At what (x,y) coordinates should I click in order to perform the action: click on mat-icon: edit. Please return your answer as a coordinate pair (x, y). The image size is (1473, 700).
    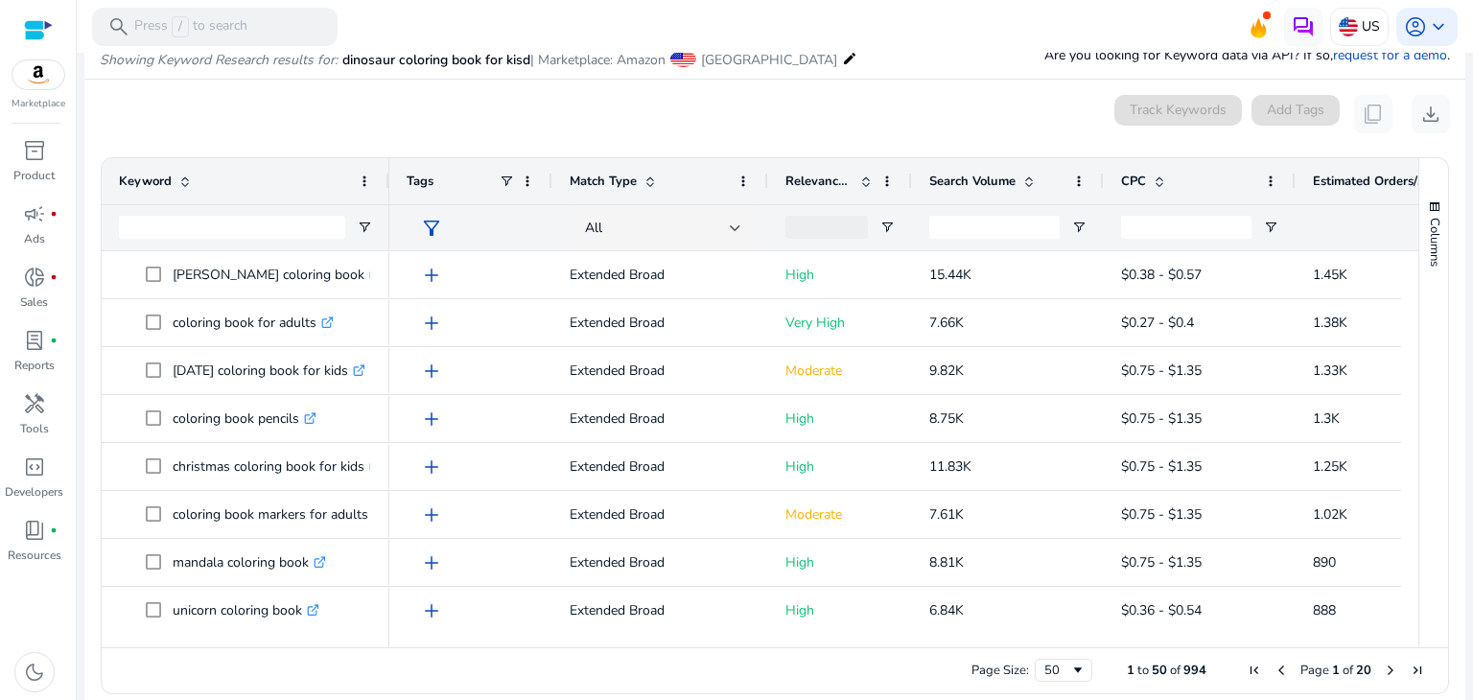
    Looking at the image, I should click on (850, 58).